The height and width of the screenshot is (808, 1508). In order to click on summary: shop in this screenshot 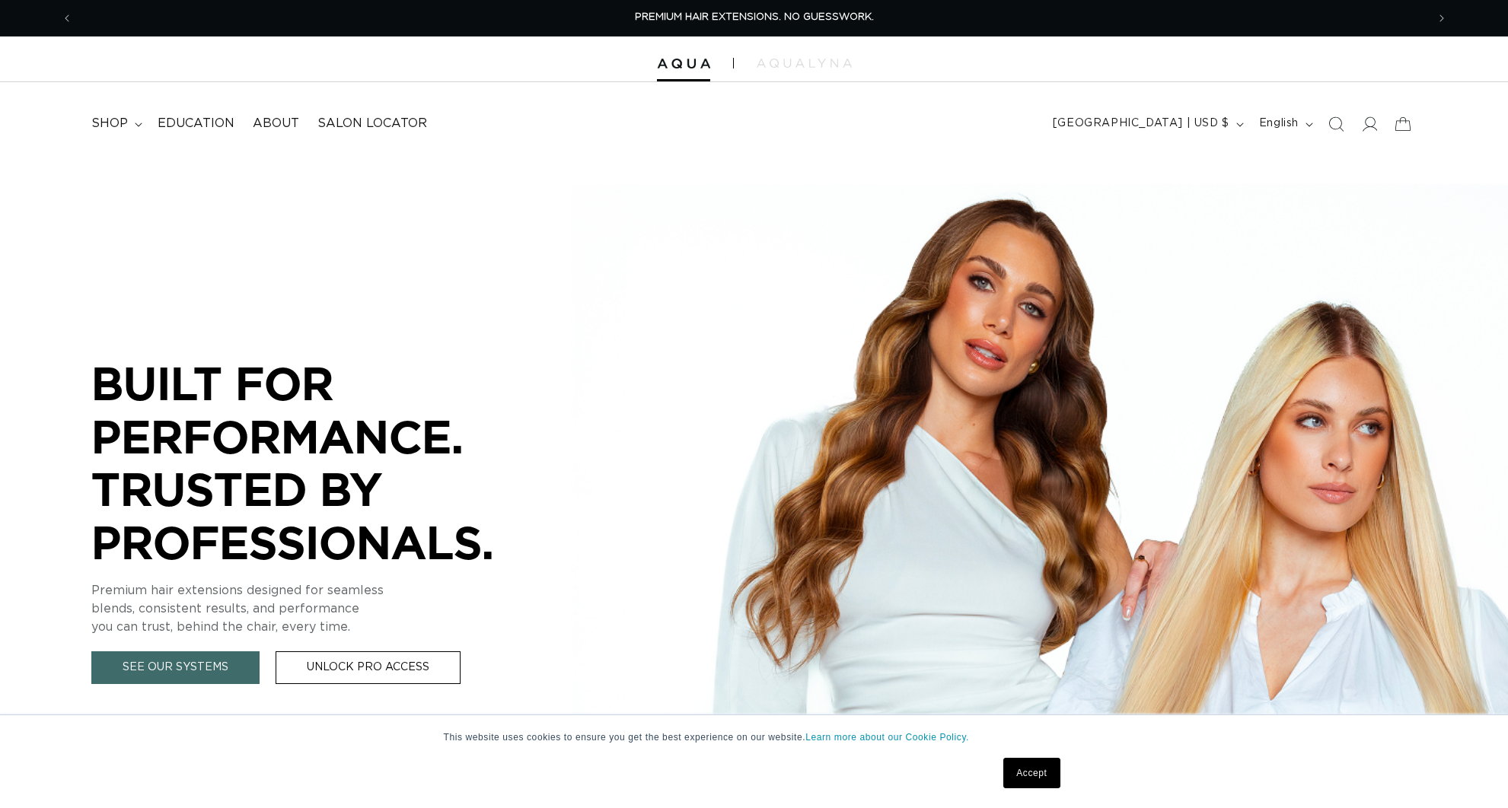, I will do `click(115, 123)`.